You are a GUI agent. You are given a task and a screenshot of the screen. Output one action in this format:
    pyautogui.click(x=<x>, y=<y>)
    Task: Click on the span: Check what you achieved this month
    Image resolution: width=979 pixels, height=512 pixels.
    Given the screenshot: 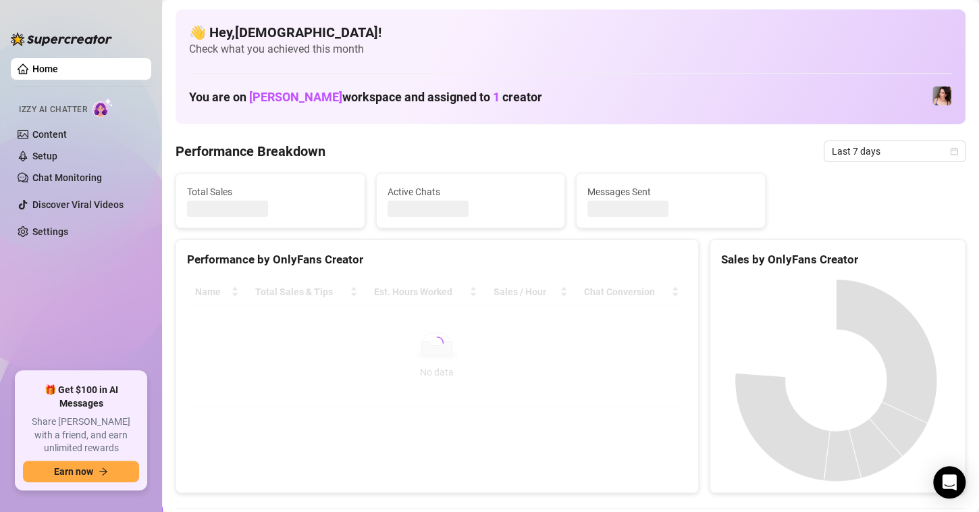 What is the action you would take?
    pyautogui.click(x=570, y=49)
    